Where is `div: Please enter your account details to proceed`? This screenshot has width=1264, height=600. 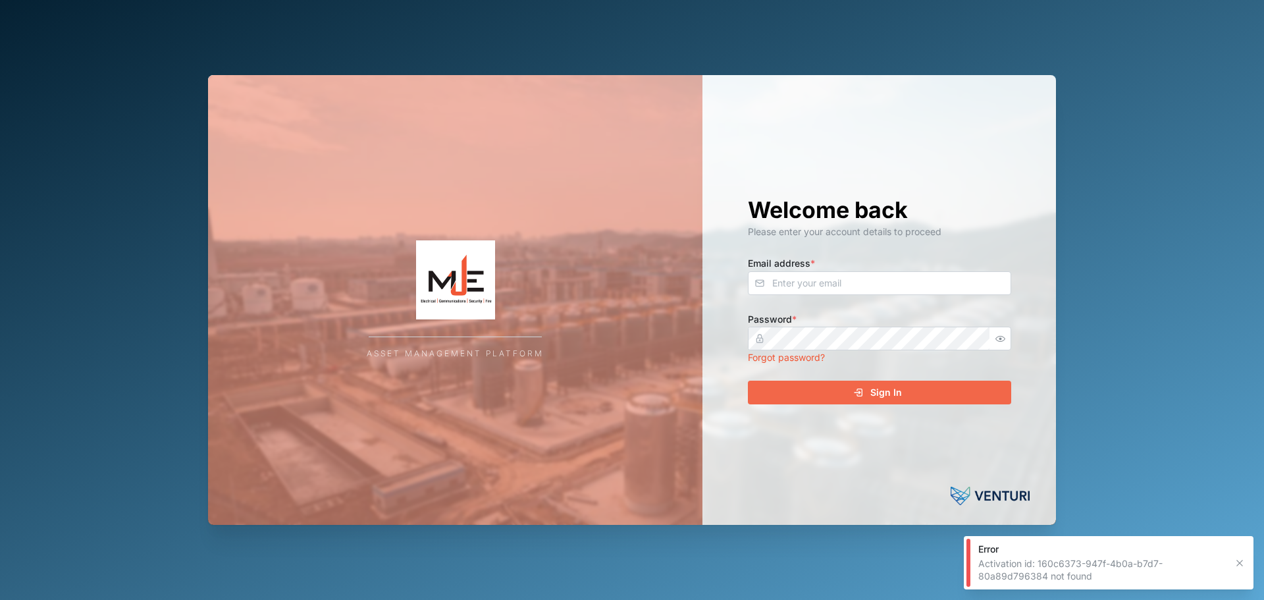
div: Please enter your account details to proceed is located at coordinates (879, 232).